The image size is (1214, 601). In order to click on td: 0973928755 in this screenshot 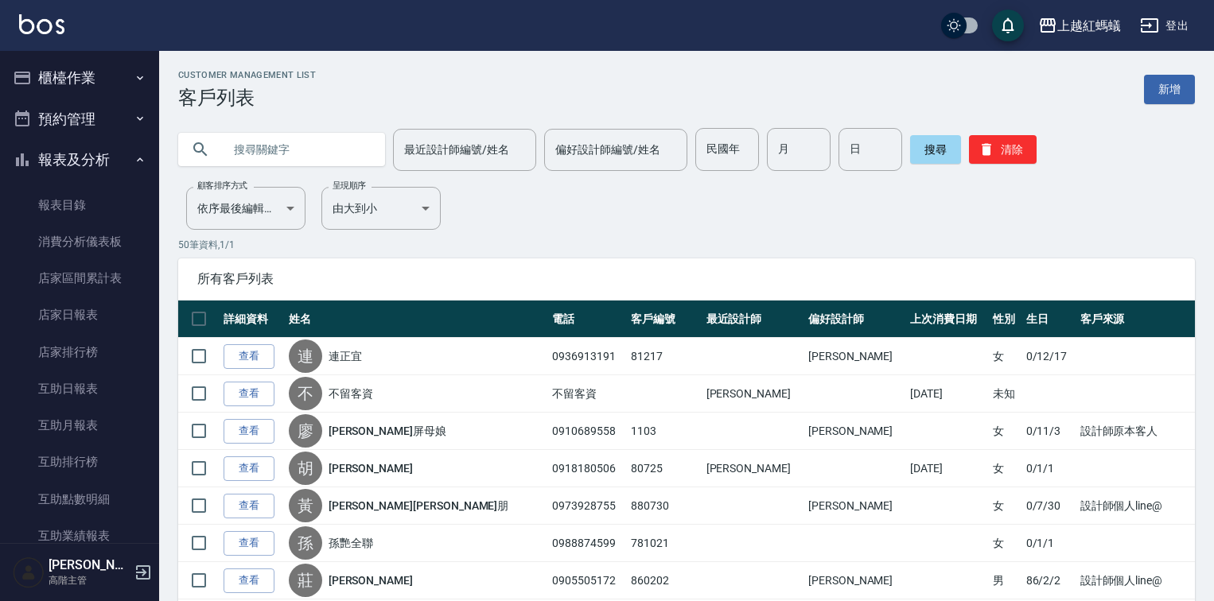, I will do `click(587, 506)`.